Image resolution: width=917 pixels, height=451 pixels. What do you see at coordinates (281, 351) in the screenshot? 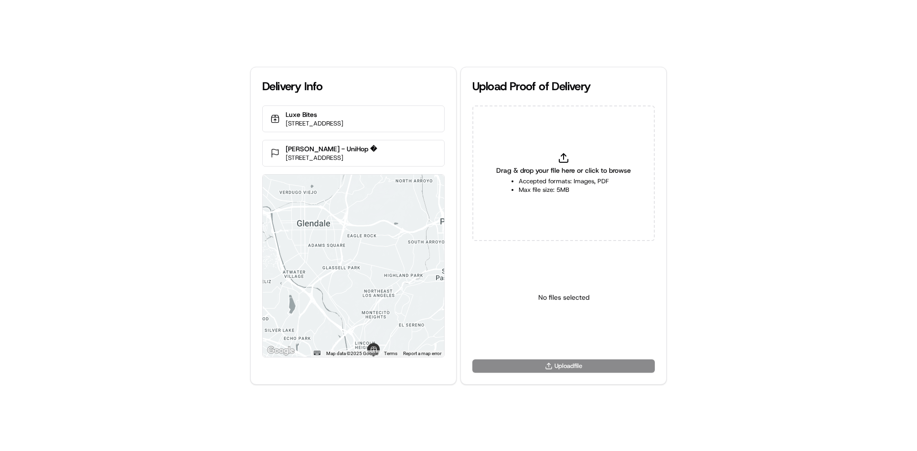
I see `img: Google` at bounding box center [281, 351].